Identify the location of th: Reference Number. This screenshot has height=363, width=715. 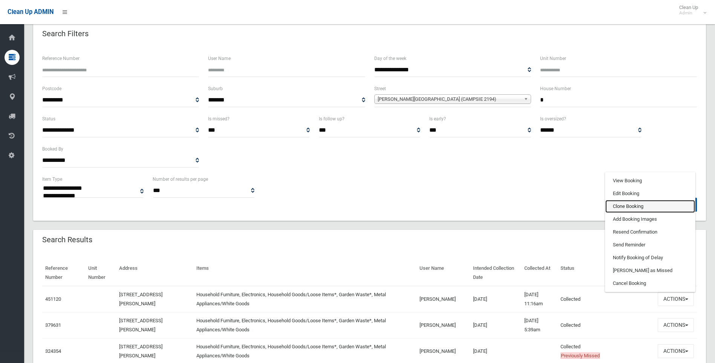
(64, 273).